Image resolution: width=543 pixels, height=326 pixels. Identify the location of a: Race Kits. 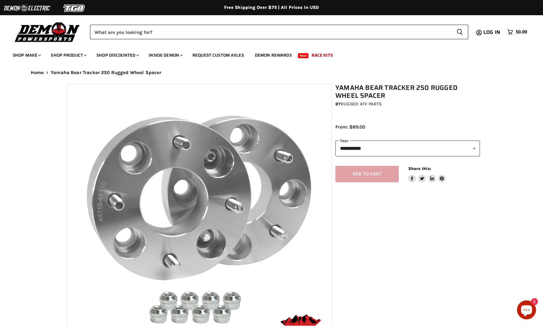
(322, 55).